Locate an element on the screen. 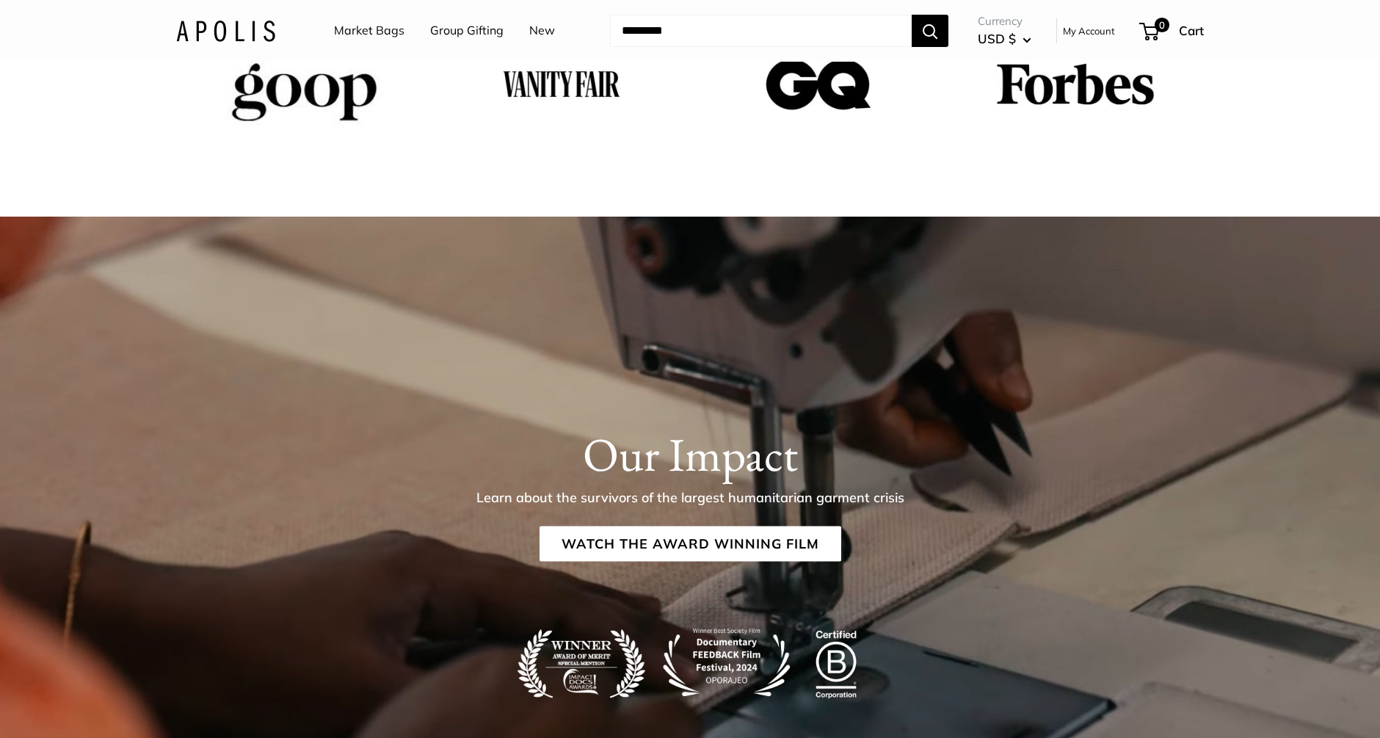 The width and height of the screenshot is (1380, 738). span: 0 is located at coordinates (1162, 25).